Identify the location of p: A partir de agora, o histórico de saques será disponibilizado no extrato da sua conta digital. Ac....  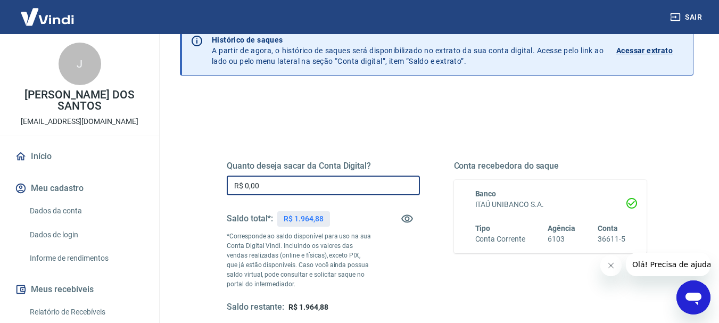
(407, 51).